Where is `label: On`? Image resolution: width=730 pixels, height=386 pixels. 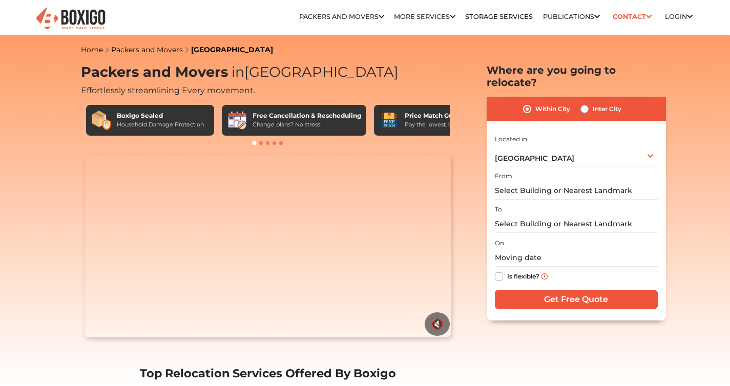 label: On is located at coordinates (499, 243).